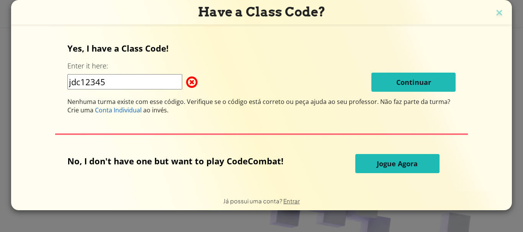 The height and width of the screenshot is (232, 523). Describe the element at coordinates (413, 82) in the screenshot. I see `button: Continuar` at that location.